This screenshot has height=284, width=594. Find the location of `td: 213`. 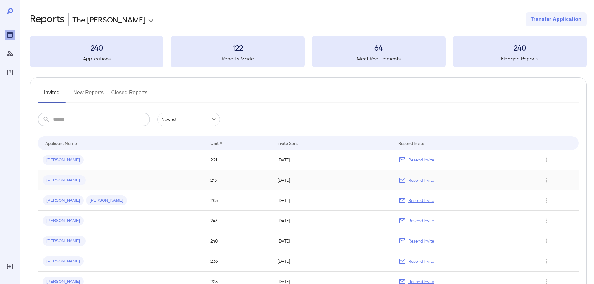

td: 213 is located at coordinates (239, 180).